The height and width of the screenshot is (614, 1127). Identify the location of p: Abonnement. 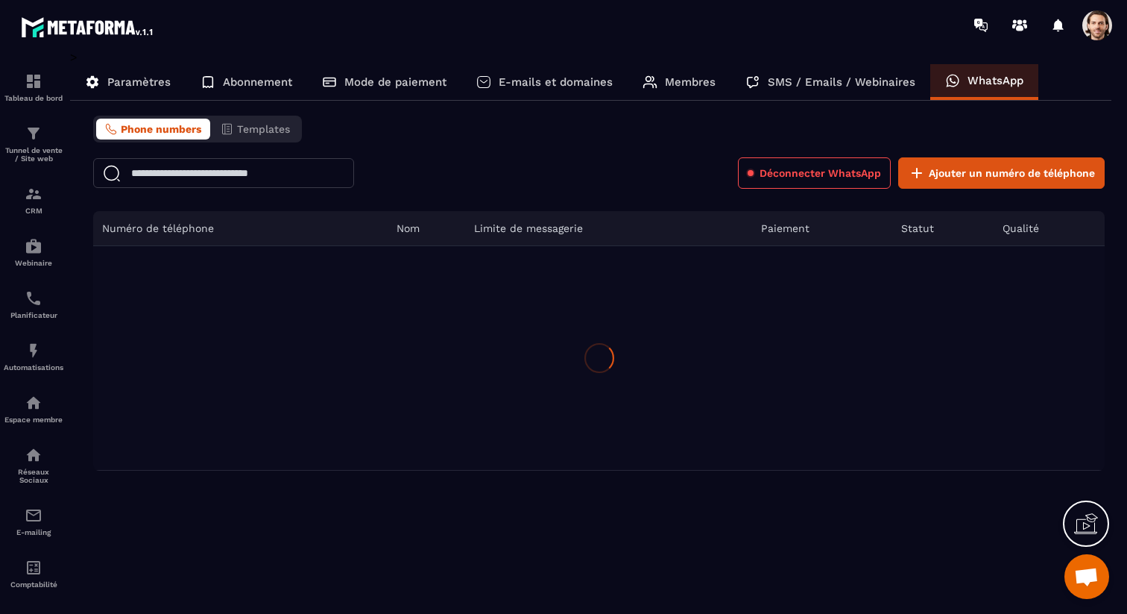
(257, 82).